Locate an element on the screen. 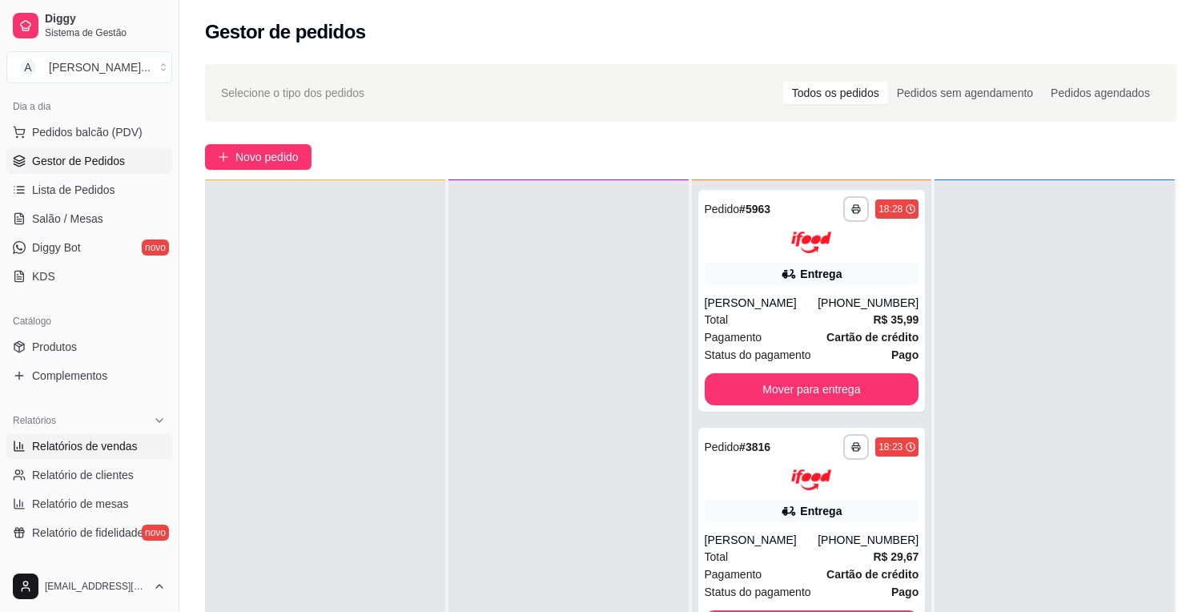 This screenshot has height=612, width=1202. div: Todos os pedidos is located at coordinates (835, 93).